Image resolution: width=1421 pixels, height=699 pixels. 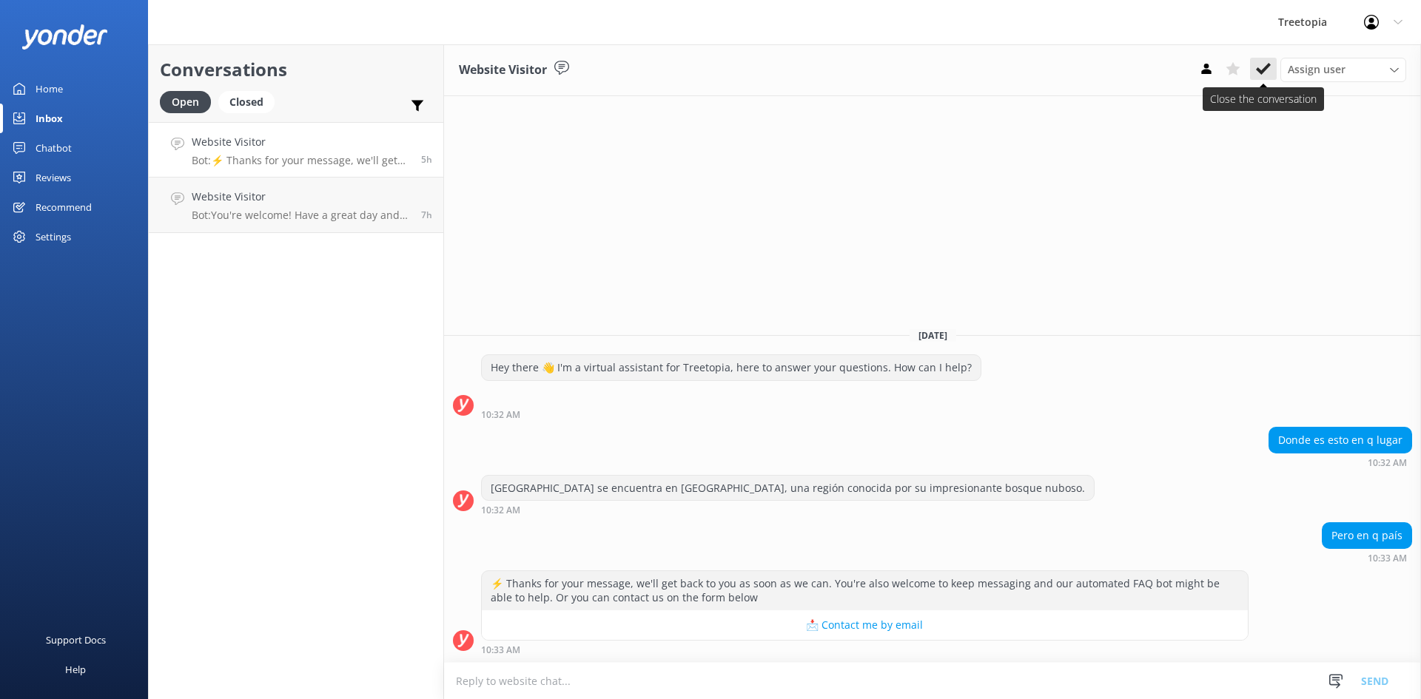 What do you see at coordinates (185, 102) in the screenshot?
I see `div: Open` at bounding box center [185, 102].